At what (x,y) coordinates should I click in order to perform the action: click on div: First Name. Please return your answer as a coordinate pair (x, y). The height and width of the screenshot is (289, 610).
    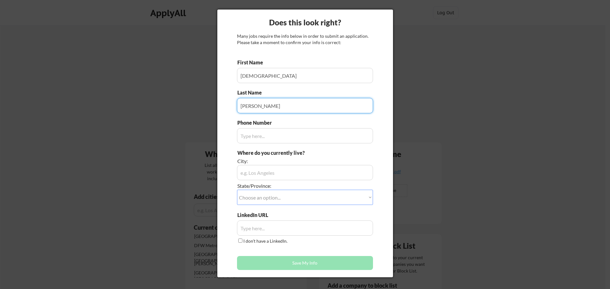
    Looking at the image, I should click on (253, 63).